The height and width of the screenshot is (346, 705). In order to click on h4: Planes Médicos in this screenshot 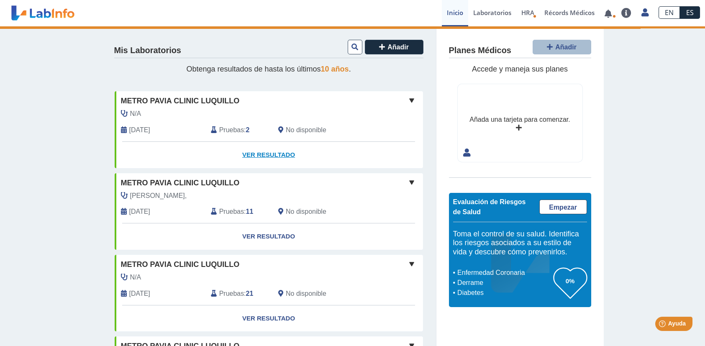, I will do `click(480, 51)`.